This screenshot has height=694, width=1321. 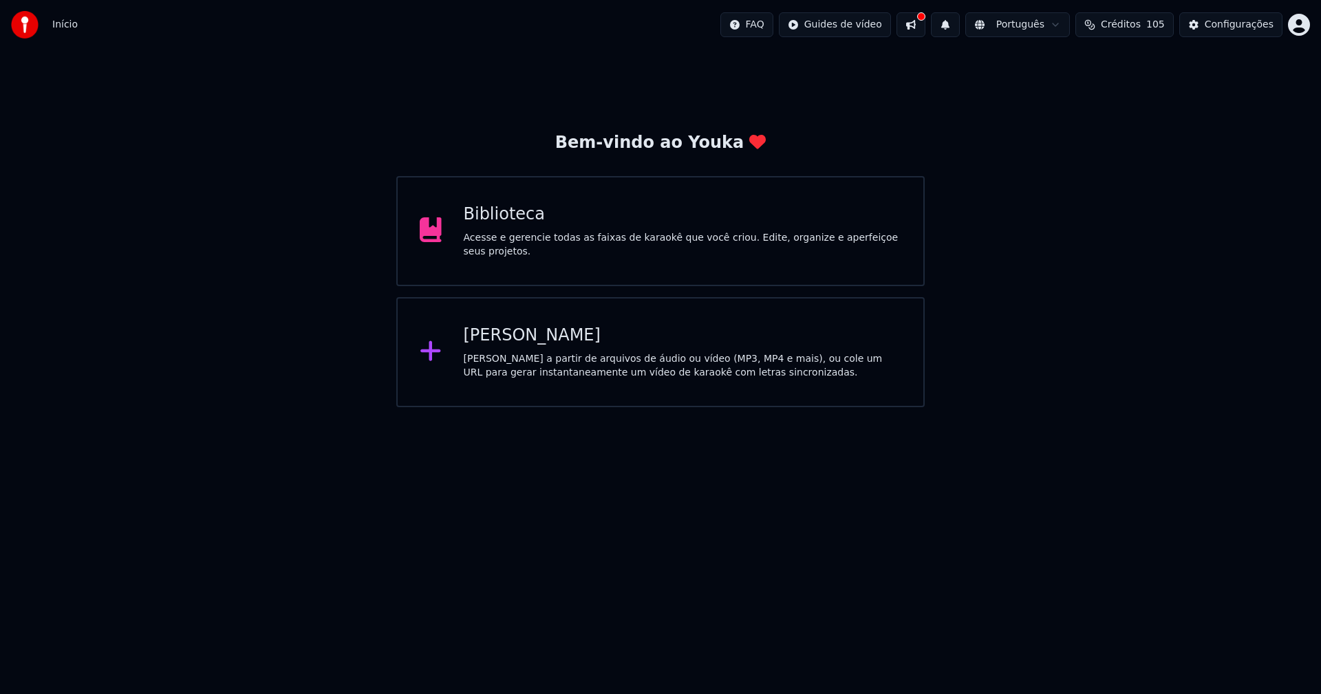 What do you see at coordinates (834, 25) in the screenshot?
I see `button: Guides de vídeo` at bounding box center [834, 25].